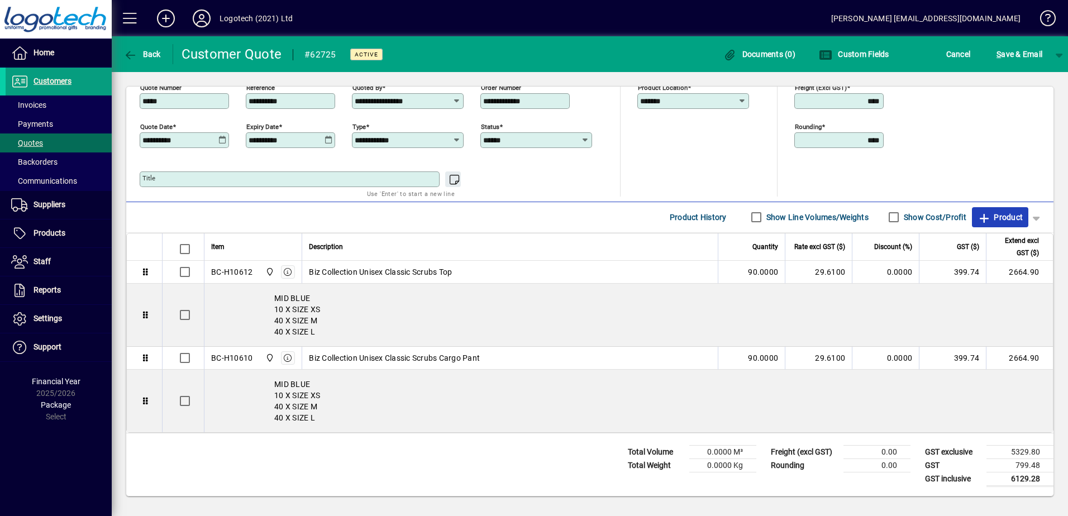  Describe the element at coordinates (320, 55) in the screenshot. I see `div: #62725` at that location.